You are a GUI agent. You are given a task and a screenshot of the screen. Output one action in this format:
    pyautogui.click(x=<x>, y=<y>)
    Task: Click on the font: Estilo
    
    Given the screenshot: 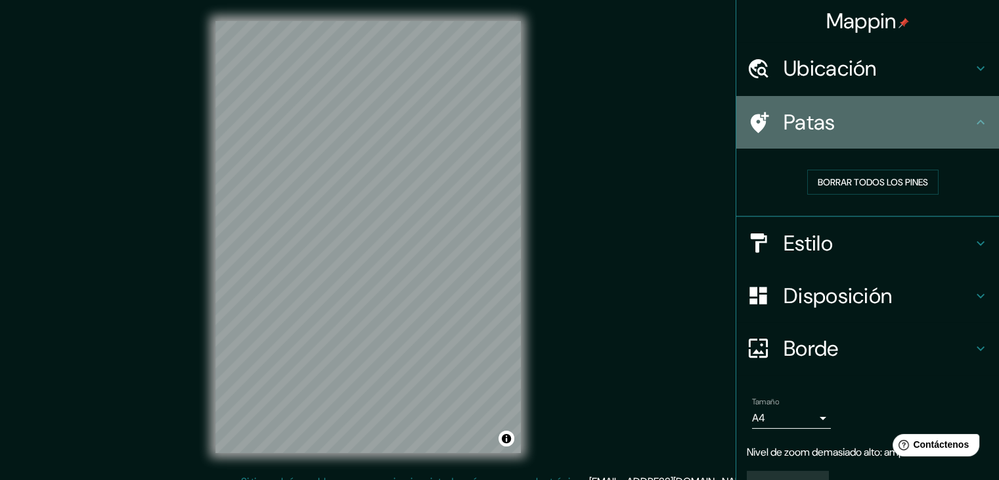 What is the action you would take?
    pyautogui.click(x=808, y=243)
    